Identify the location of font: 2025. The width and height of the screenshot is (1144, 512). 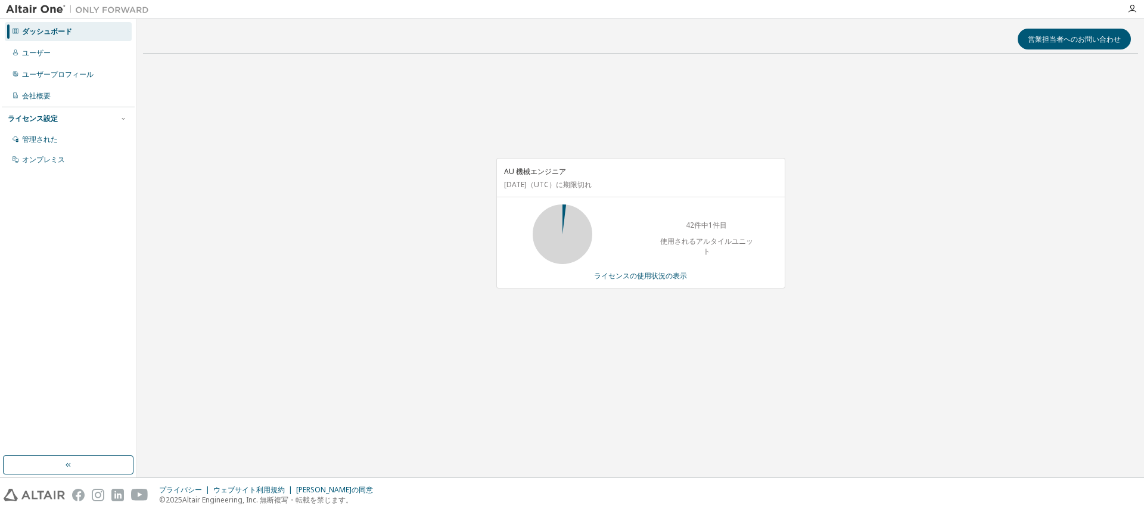
(174, 499).